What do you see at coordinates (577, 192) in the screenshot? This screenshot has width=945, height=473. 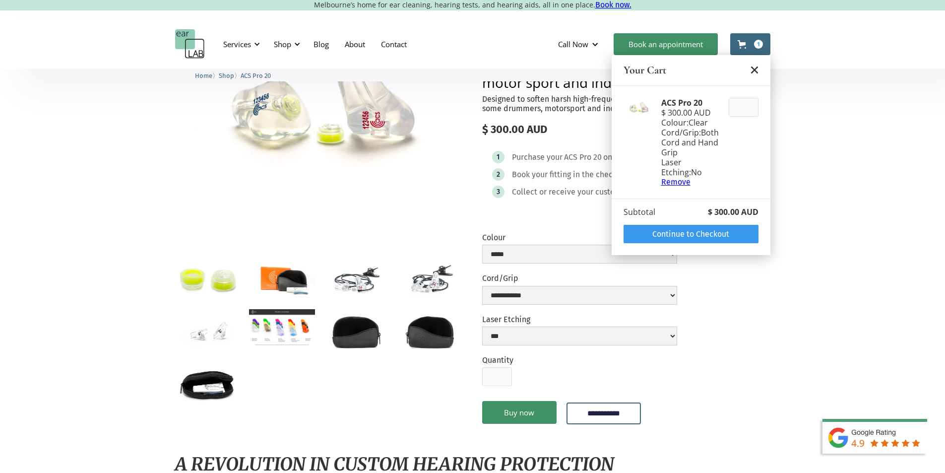 I see `div: Collect or receive your custom plugs` at bounding box center [577, 192].